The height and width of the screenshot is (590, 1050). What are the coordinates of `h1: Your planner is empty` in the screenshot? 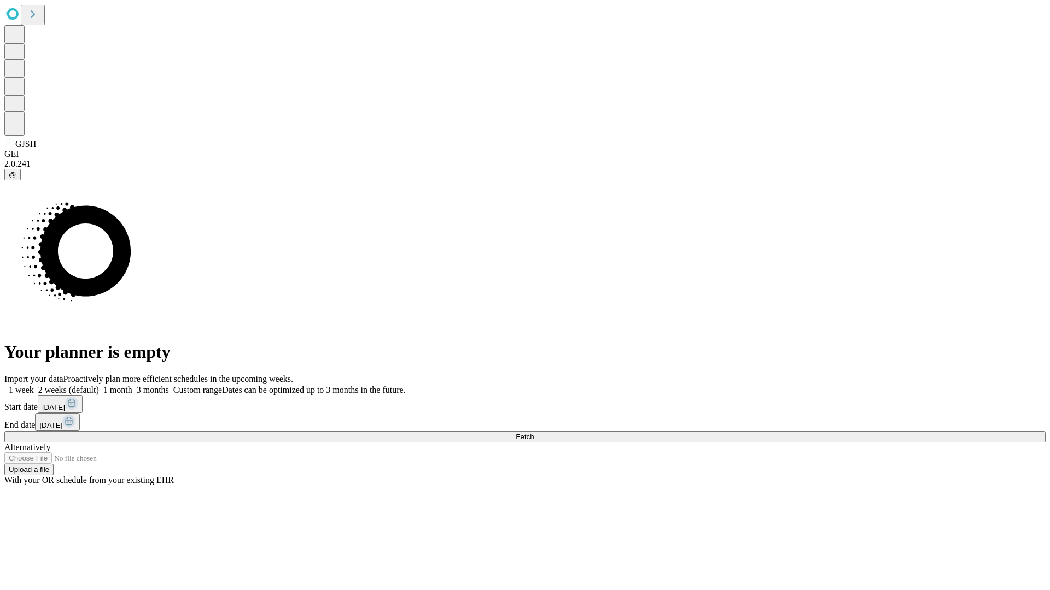 It's located at (525, 352).